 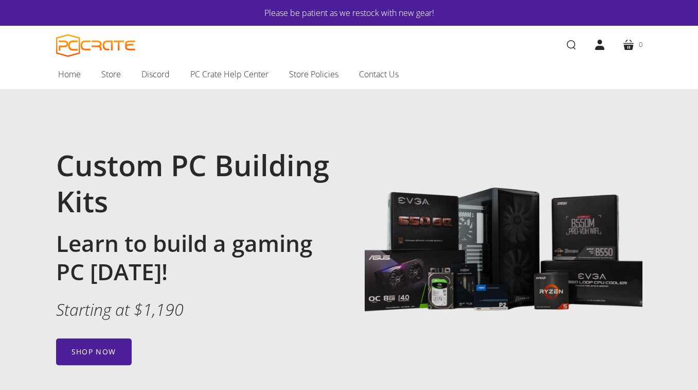 What do you see at coordinates (314, 74) in the screenshot?
I see `a: Store Policies` at bounding box center [314, 74].